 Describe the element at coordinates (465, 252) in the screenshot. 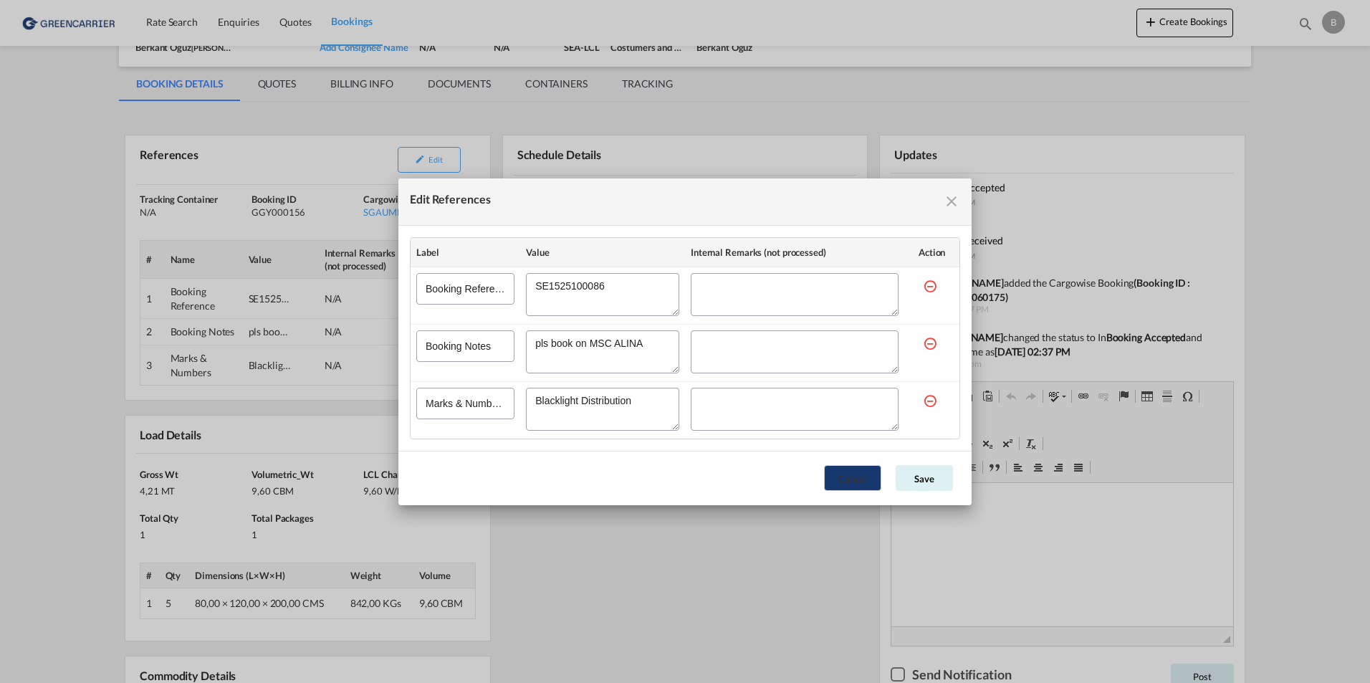

I see `th: Label` at that location.